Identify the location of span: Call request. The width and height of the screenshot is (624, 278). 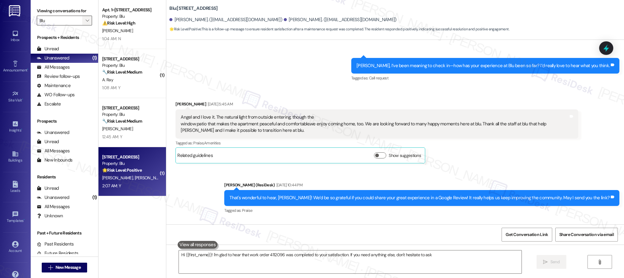
(379, 78).